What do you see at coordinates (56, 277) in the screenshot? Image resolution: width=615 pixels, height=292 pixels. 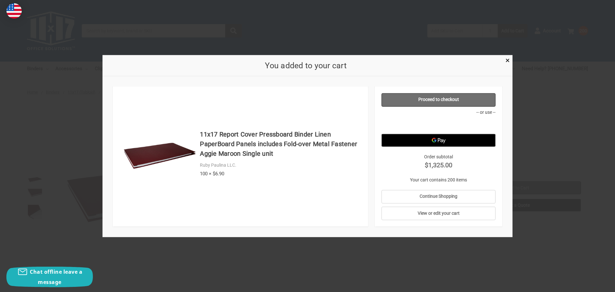 I see `span: Chat offline leave a message` at bounding box center [56, 277].